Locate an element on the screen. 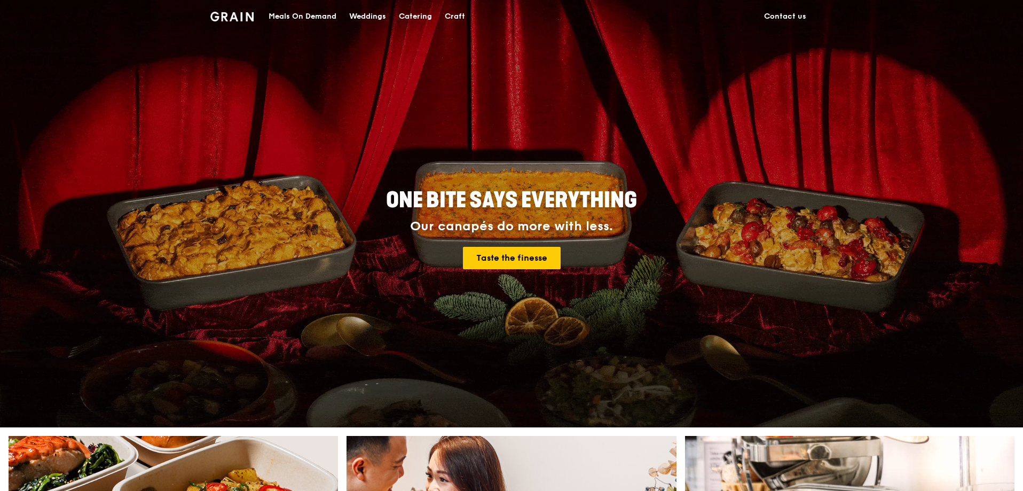  a: Contact us is located at coordinates (785, 17).